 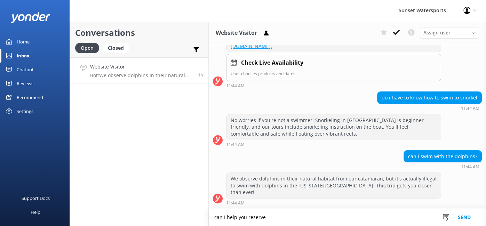 What do you see at coordinates (139, 33) in the screenshot?
I see `h2: Conversations` at bounding box center [139, 33].